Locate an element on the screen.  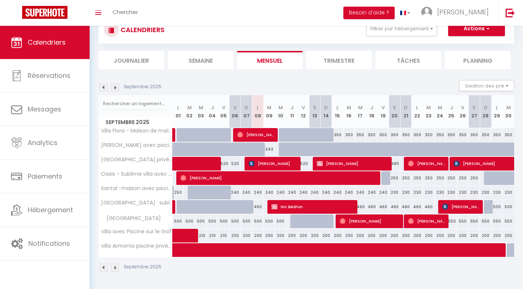
th: 25 is located at coordinates (451, 111).